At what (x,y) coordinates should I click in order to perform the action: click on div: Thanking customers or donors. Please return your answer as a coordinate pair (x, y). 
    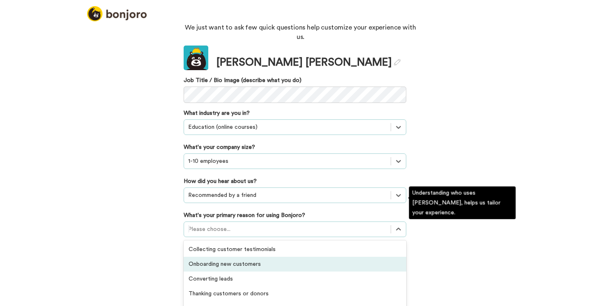
    Looking at the image, I should click on (295, 294).